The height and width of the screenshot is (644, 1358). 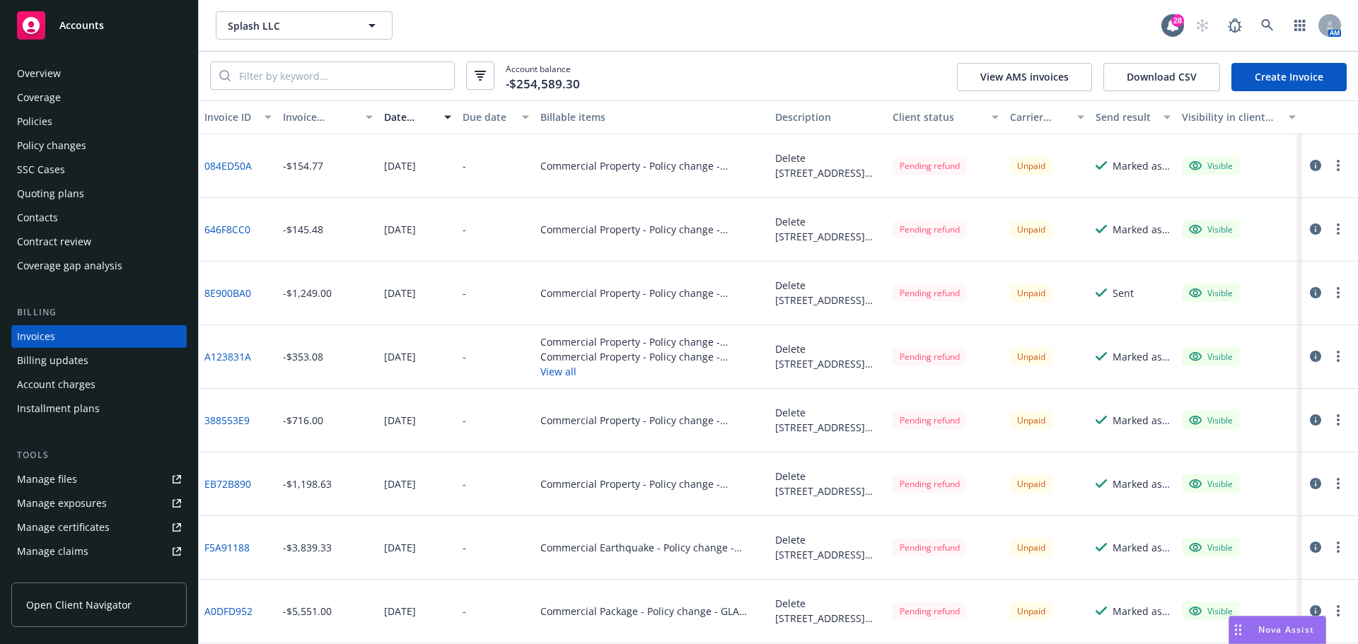 What do you see at coordinates (69, 266) in the screenshot?
I see `div: Coverage gap analysis` at bounding box center [69, 266].